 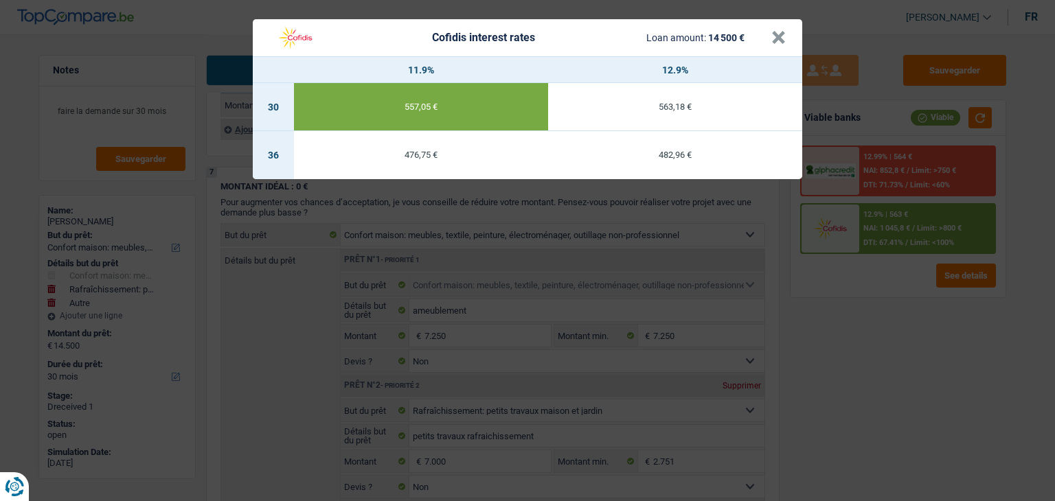 I want to click on div: 482,96 €, so click(x=675, y=154).